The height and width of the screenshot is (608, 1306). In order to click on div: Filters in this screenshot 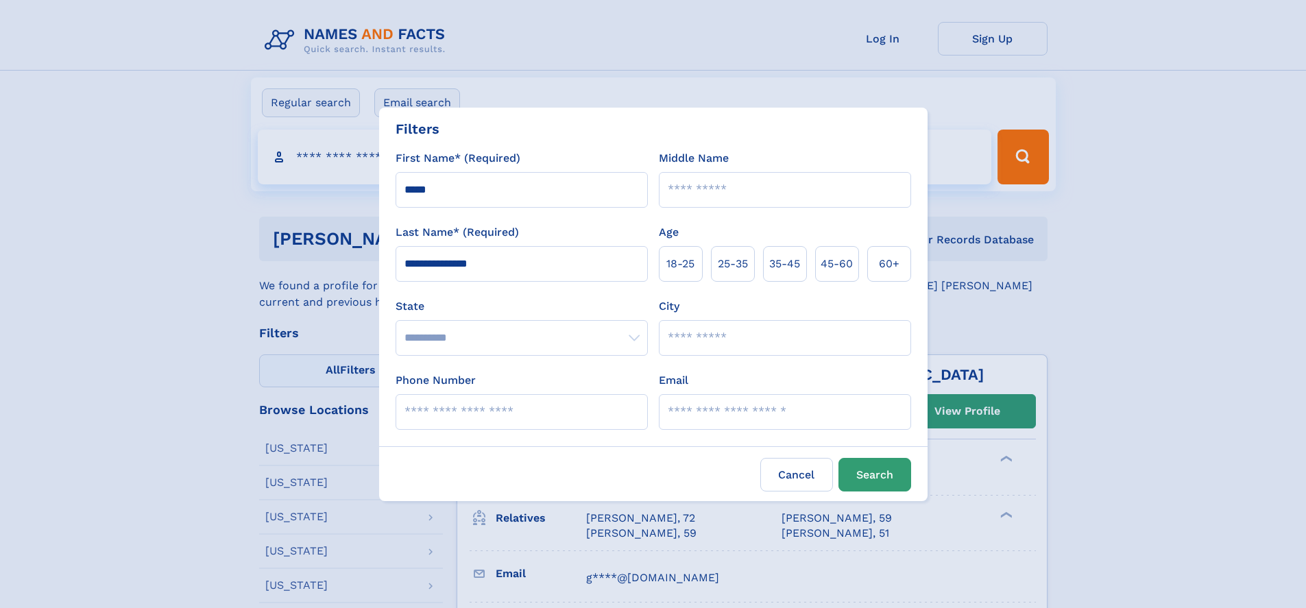, I will do `click(417, 129)`.